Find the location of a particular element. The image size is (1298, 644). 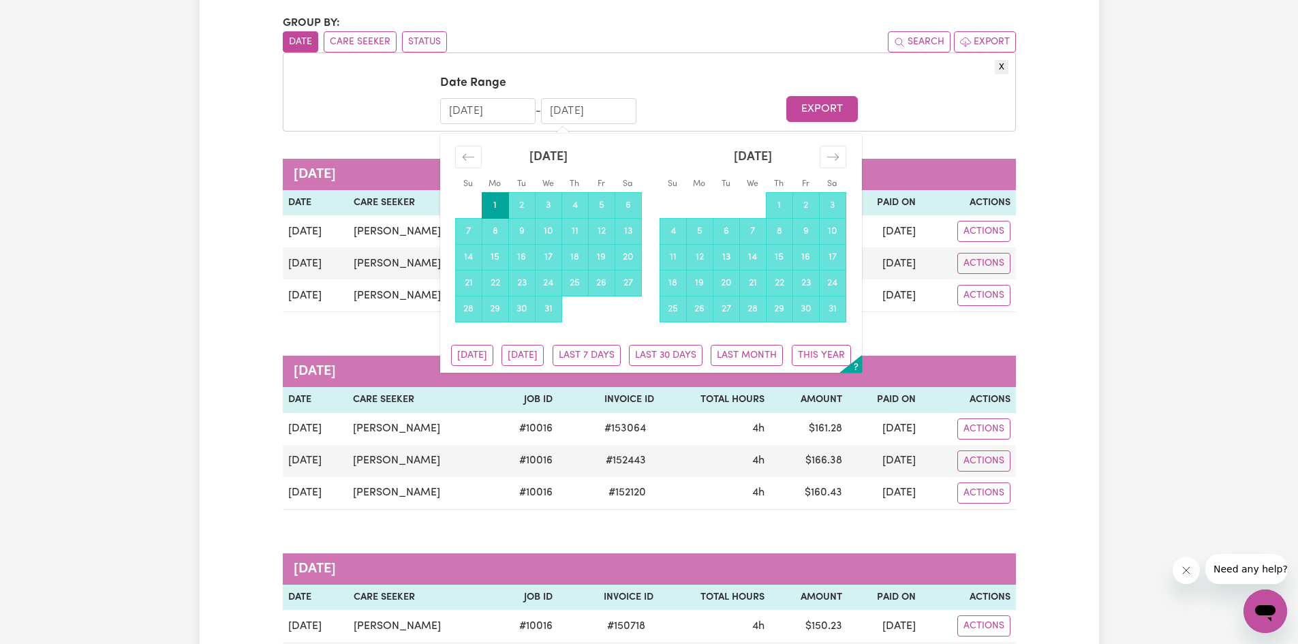

button: Last 7 Days is located at coordinates (587, 355).